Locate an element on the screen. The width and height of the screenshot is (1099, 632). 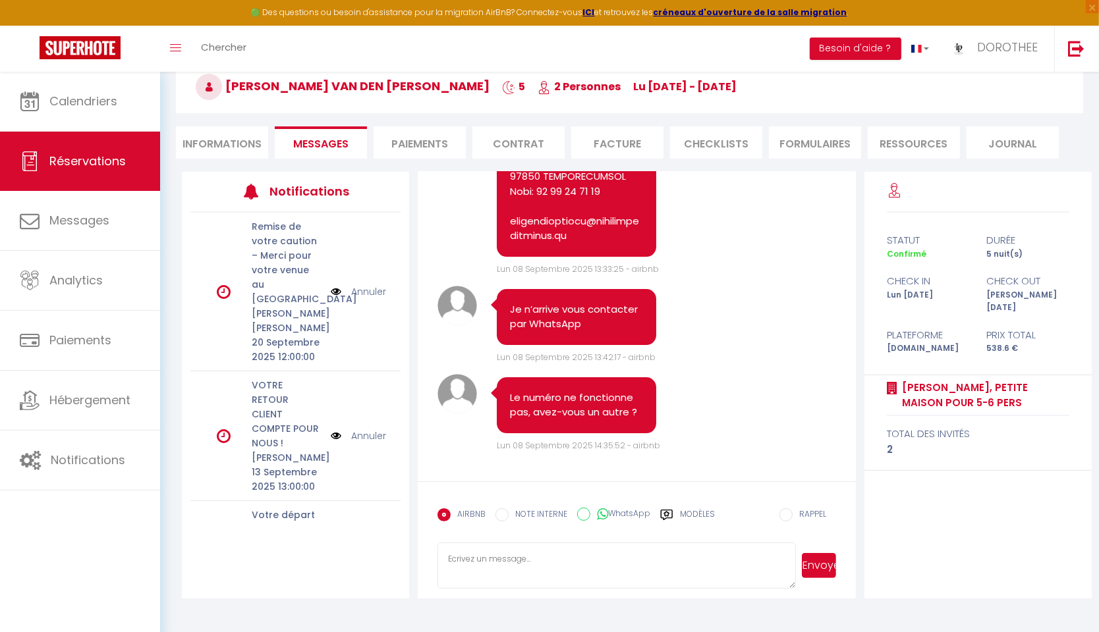
span: Notifications is located at coordinates (88, 460).